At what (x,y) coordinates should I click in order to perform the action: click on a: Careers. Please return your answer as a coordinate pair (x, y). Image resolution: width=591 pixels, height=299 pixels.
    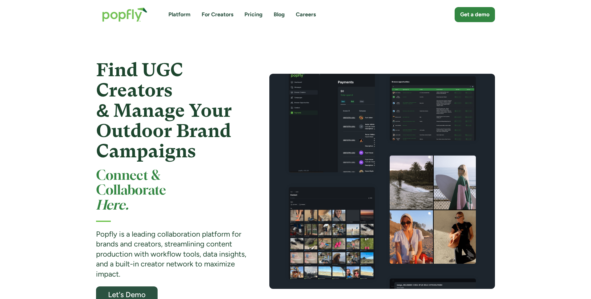
    Looking at the image, I should click on (306, 14).